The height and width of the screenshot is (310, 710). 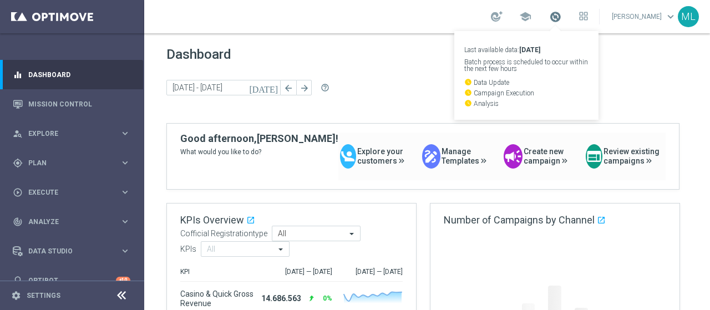 I want to click on button: Data Studio keyboard_arrow_right, so click(x=72, y=251).